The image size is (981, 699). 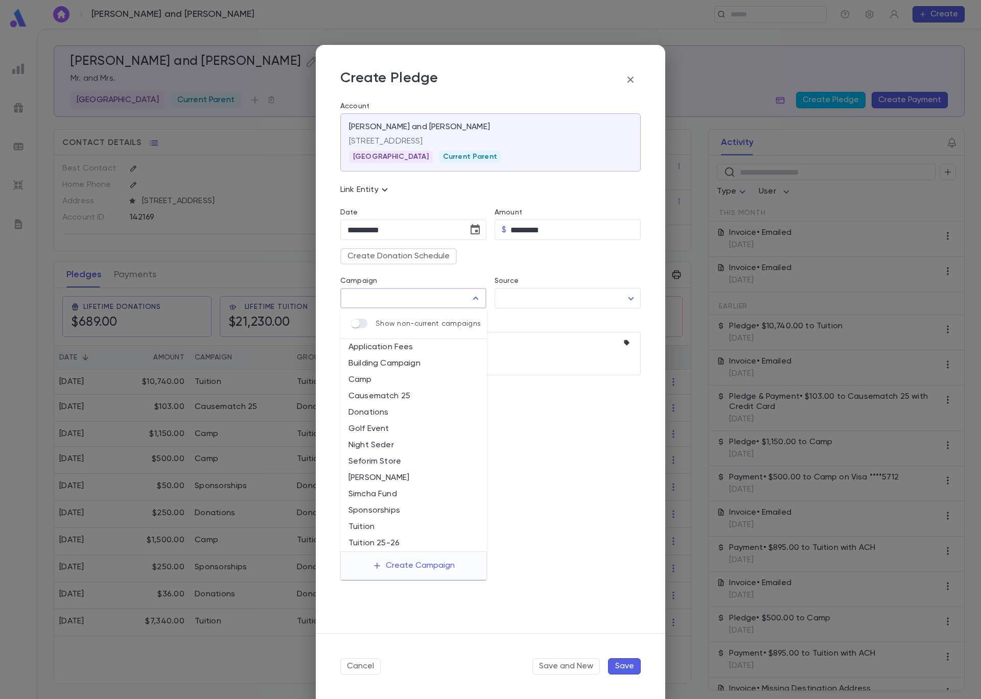 What do you see at coordinates (413, 527) in the screenshot?
I see `li: Tuition` at bounding box center [413, 527].